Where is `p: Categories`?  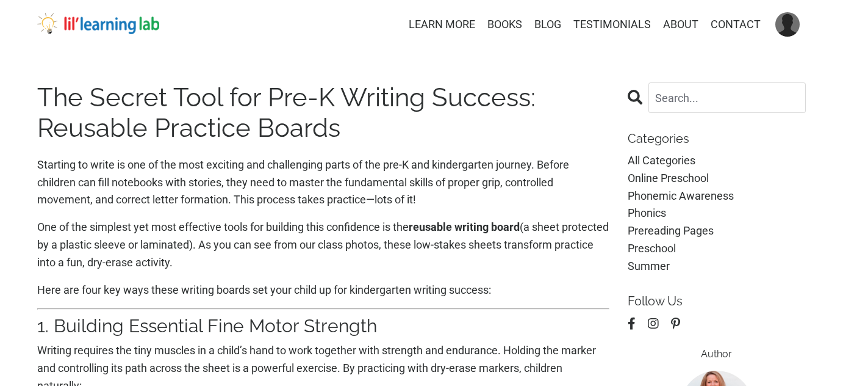
p: Categories is located at coordinates (717, 138).